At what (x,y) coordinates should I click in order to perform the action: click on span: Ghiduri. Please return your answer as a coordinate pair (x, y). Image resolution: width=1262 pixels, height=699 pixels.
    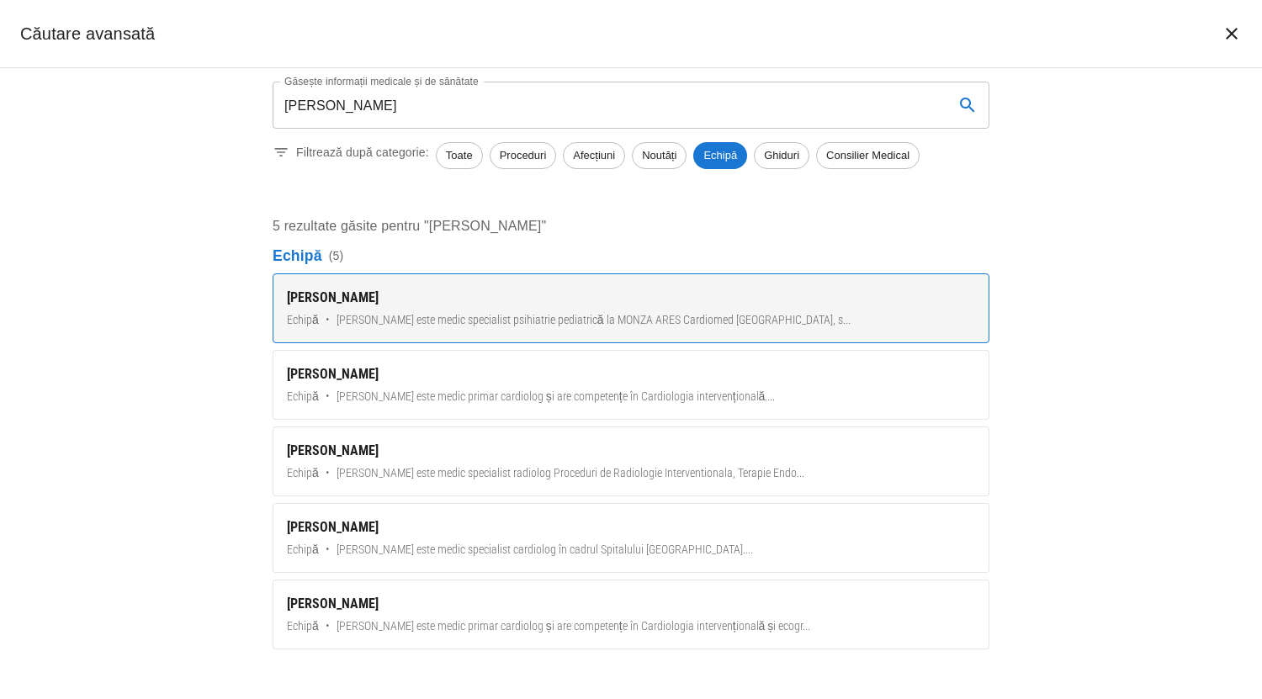
    Looking at the image, I should click on (781, 156).